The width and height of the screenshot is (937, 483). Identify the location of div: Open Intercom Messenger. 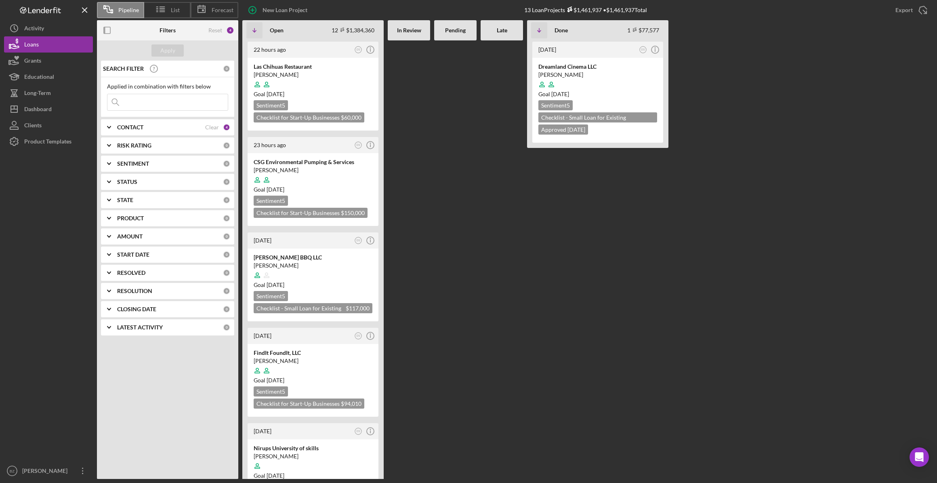
(919, 457).